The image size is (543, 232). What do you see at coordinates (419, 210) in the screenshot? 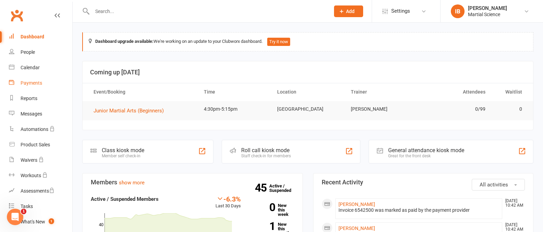
I see `div: Invoice 6542500 was marked as paid by the payment provider` at bounding box center [419, 210].